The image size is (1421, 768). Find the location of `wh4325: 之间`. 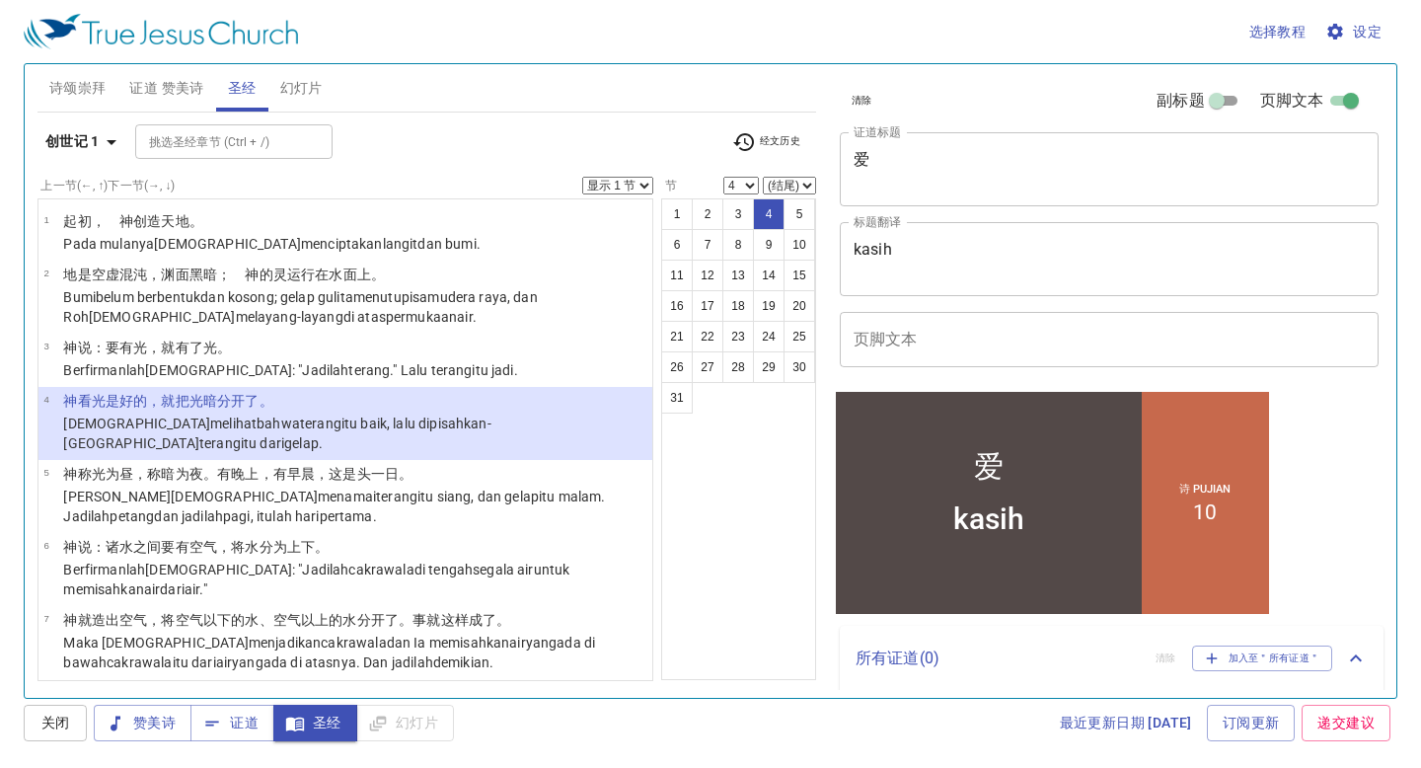

wh4325: 之间 is located at coordinates (231, 547).